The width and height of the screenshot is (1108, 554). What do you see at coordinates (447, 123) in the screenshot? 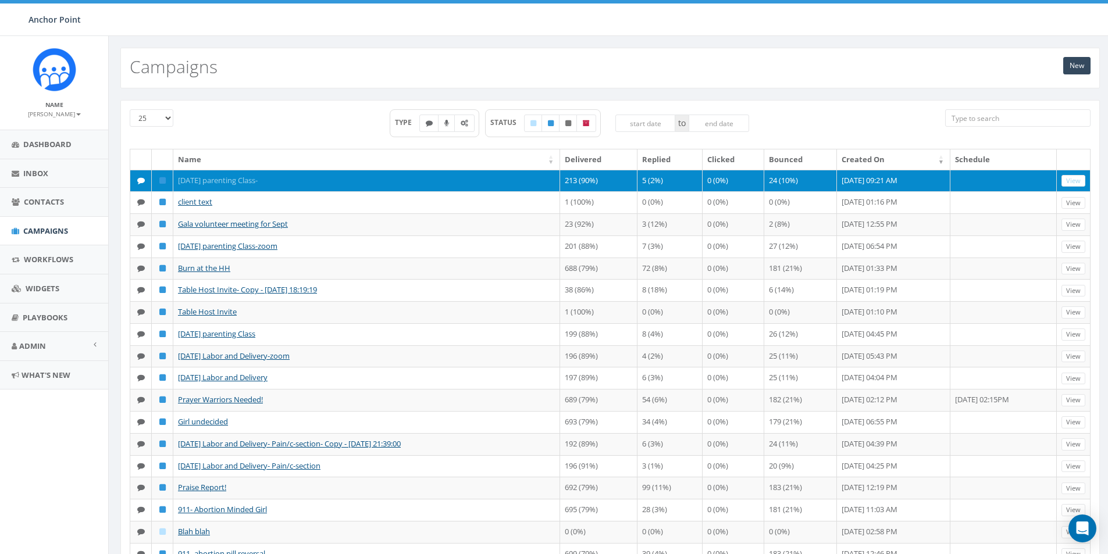
I see `label: Ringless Voice Mail` at bounding box center [447, 123].